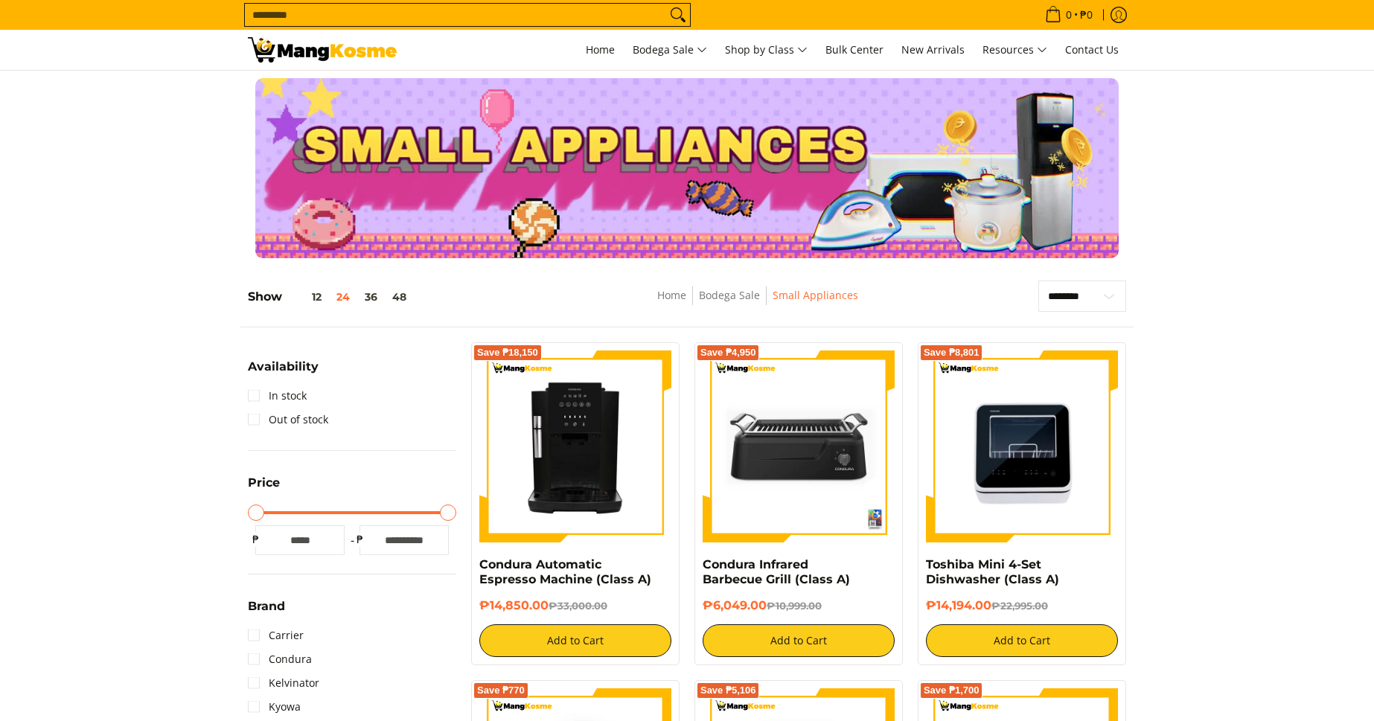 This screenshot has width=1374, height=721. I want to click on a: Bulk Center, so click(854, 50).